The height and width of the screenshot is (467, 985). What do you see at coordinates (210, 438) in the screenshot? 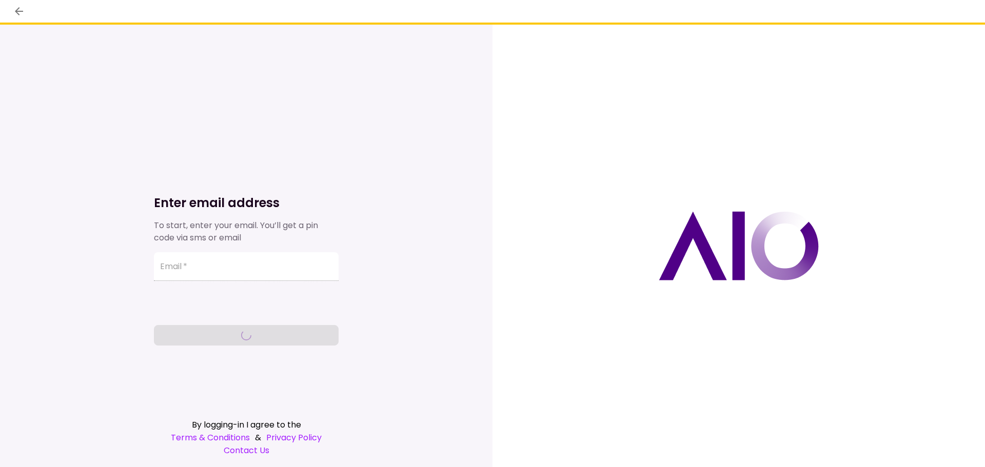
I see `a: Terms & Conditions` at bounding box center [210, 438].